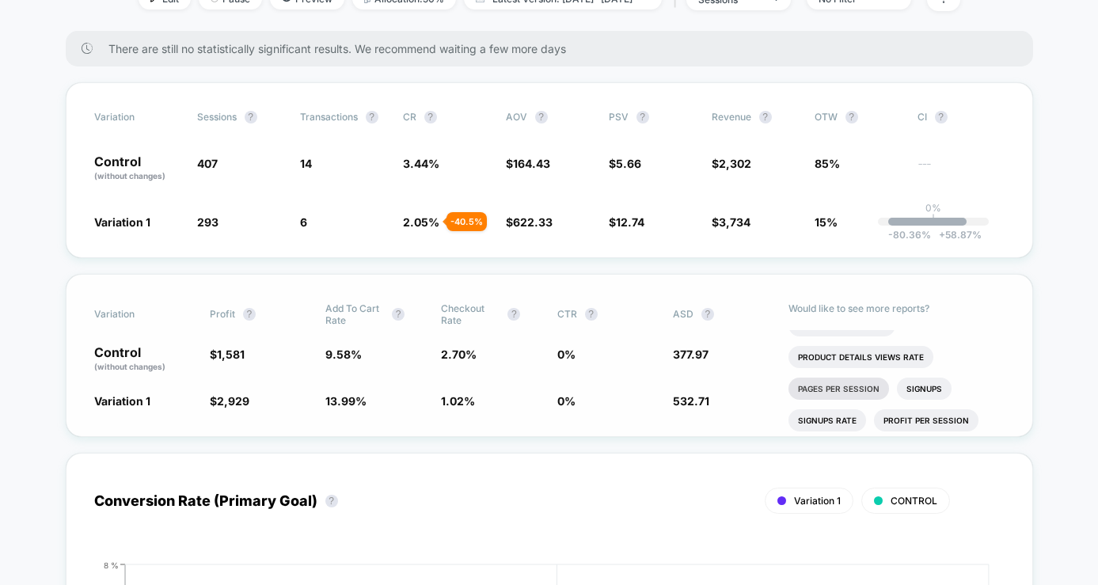  I want to click on span: PSV, so click(618, 116).